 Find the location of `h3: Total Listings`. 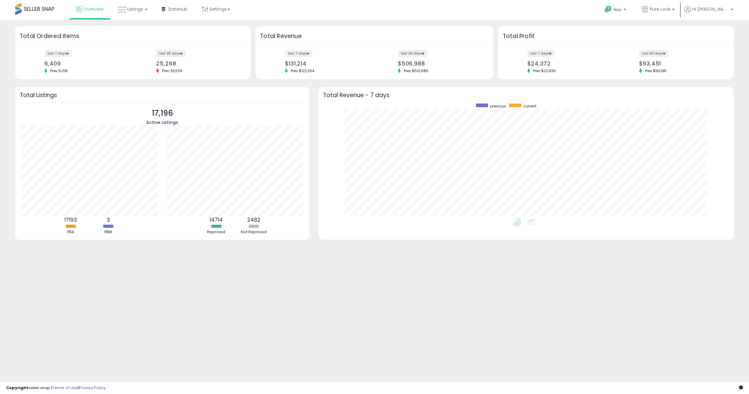

h3: Total Listings is located at coordinates (162, 95).